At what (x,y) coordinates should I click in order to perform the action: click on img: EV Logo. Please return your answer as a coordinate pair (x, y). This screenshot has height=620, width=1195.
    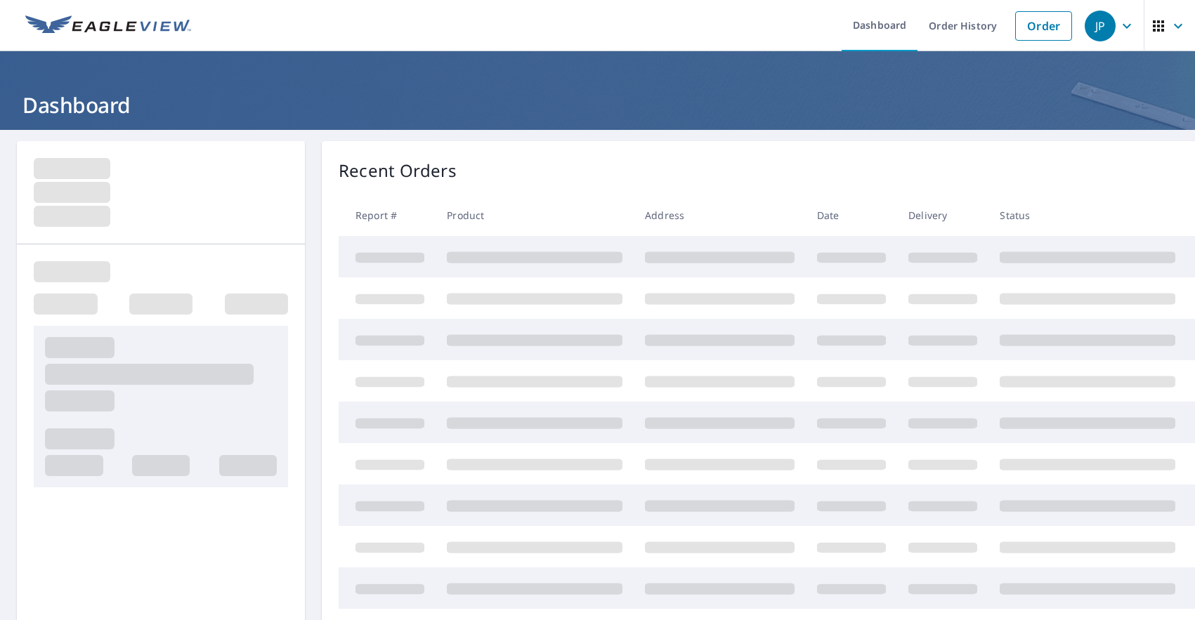
    Looking at the image, I should click on (108, 26).